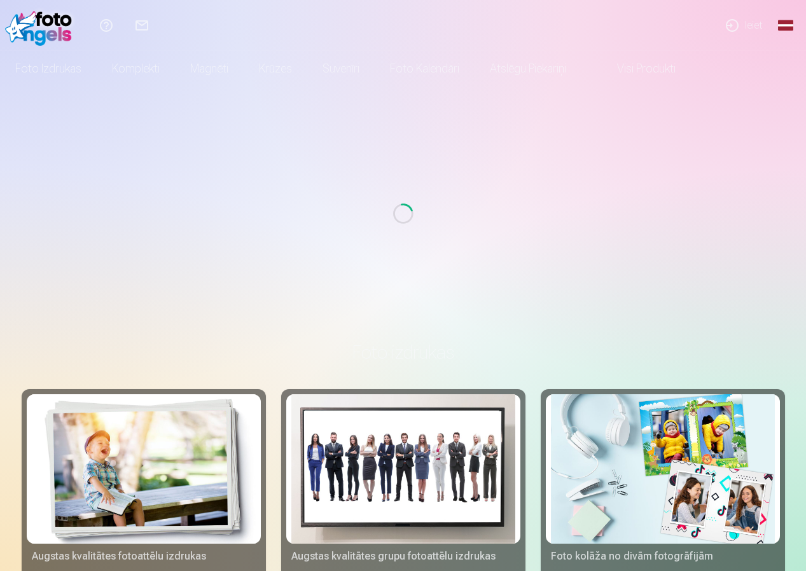  I want to click on a: Foto kalendāri, so click(424, 69).